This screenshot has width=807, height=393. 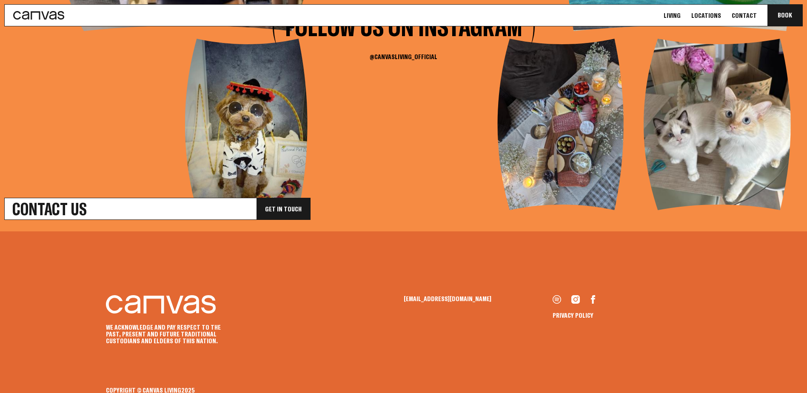 I want to click on p: We acknowledge and pay respect to the past, present and future Traditional Custodians and Elders ..., so click(x=170, y=334).